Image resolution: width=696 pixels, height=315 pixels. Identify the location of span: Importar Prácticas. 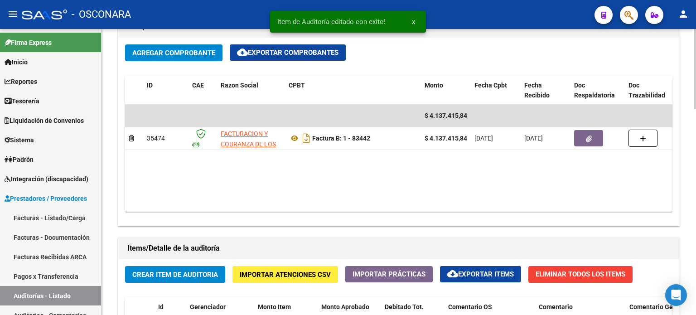
(389, 274).